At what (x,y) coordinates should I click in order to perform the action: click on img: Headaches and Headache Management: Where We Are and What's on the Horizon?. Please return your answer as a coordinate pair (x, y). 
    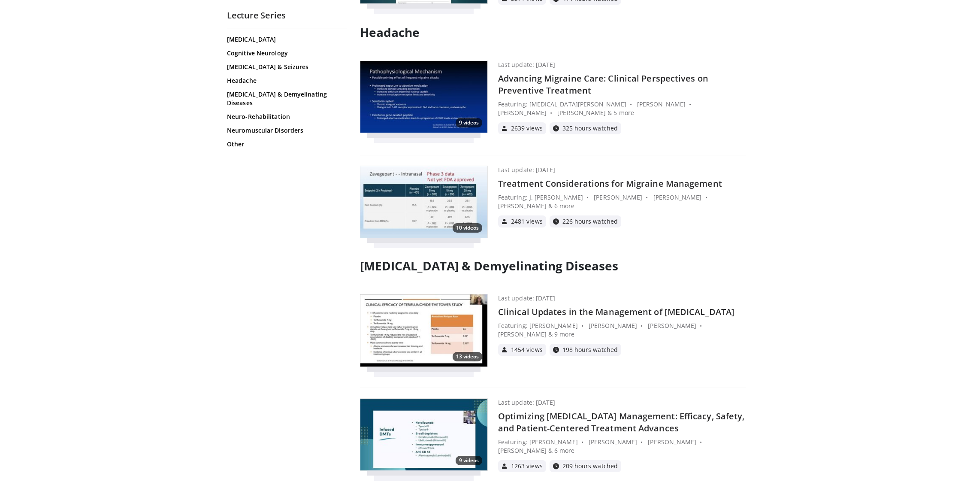
    Looking at the image, I should click on (424, 202).